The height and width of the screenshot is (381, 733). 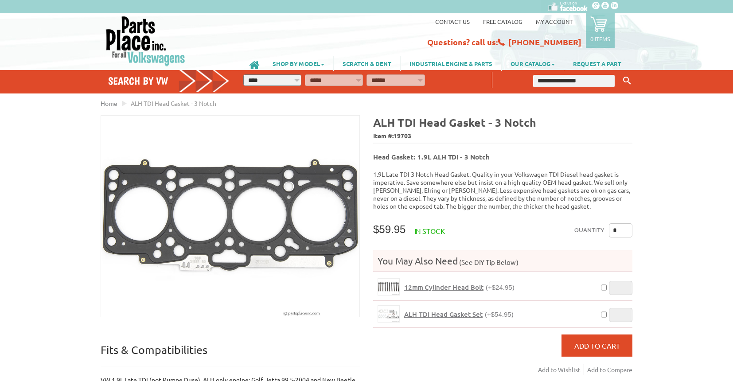 What do you see at coordinates (609, 369) in the screenshot?
I see `a: Add to Compare` at bounding box center [609, 369].